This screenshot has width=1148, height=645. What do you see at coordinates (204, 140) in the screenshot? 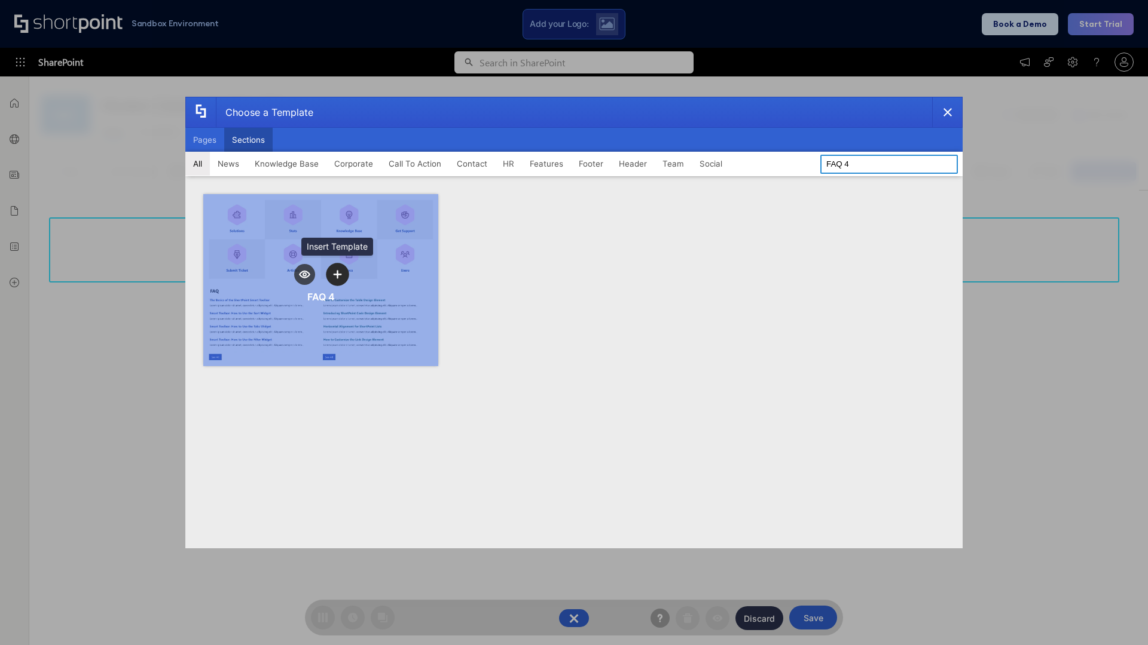
I see `button: Pages` at bounding box center [204, 140].